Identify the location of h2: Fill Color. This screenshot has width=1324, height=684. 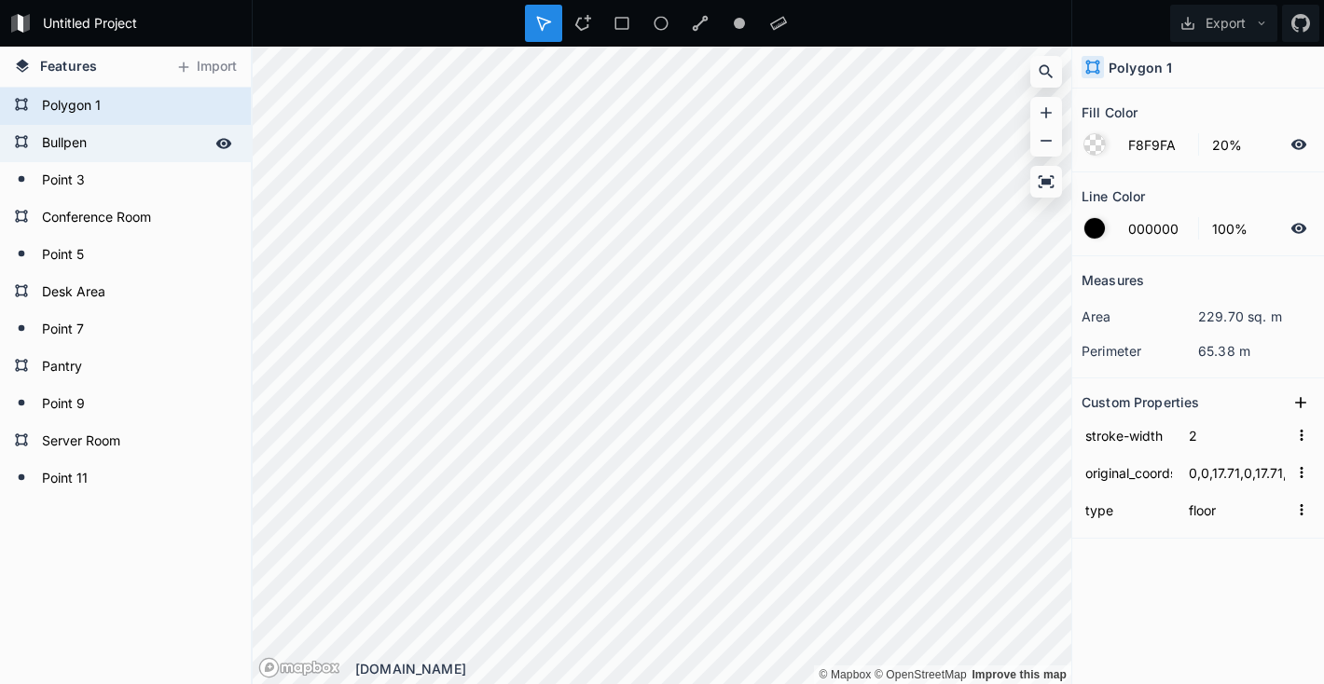
(1109, 112).